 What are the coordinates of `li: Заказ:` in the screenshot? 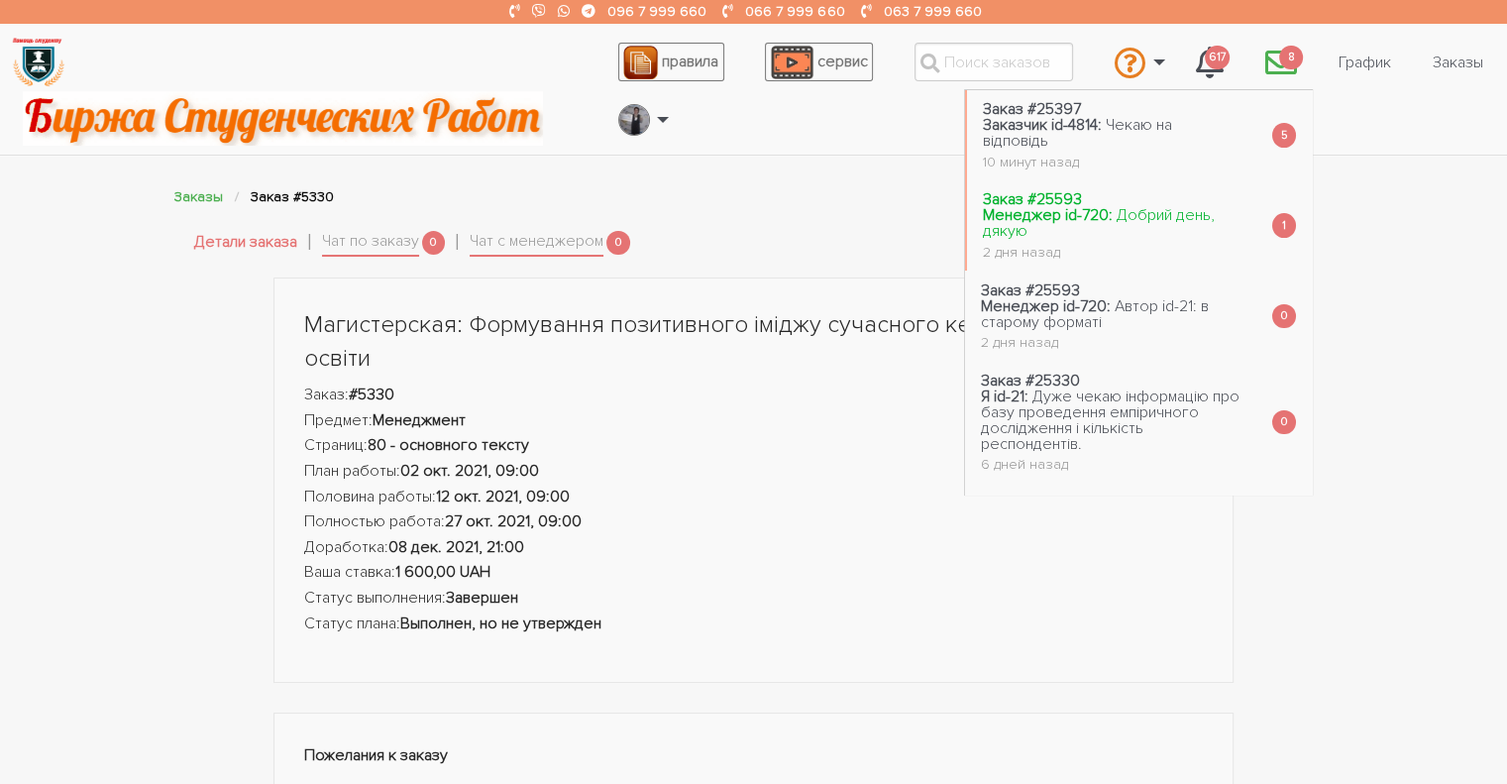 It's located at (754, 395).